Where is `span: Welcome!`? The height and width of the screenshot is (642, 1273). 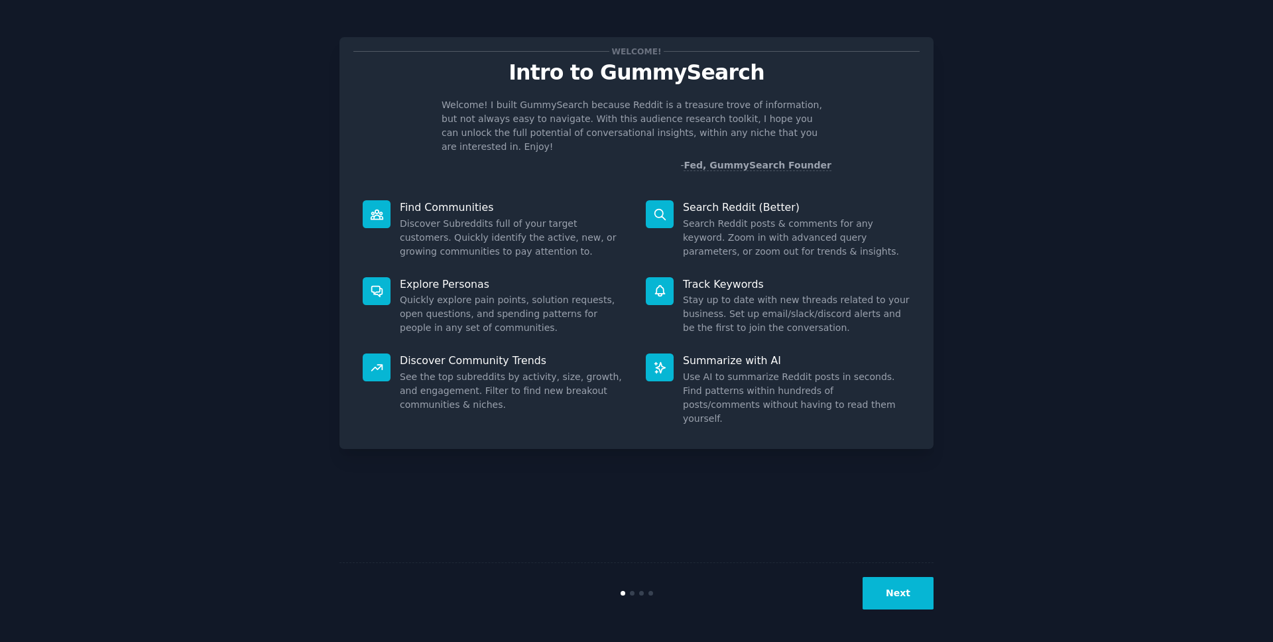
span: Welcome! is located at coordinates (637, 51).